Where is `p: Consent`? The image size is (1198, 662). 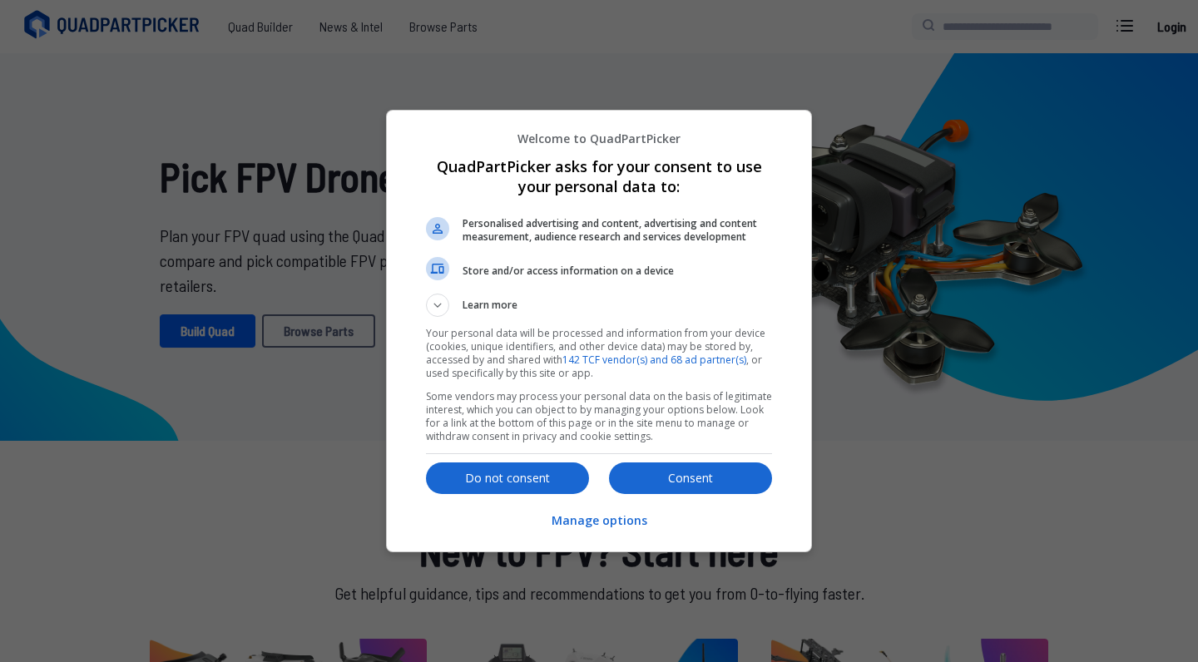 p: Consent is located at coordinates (690, 478).